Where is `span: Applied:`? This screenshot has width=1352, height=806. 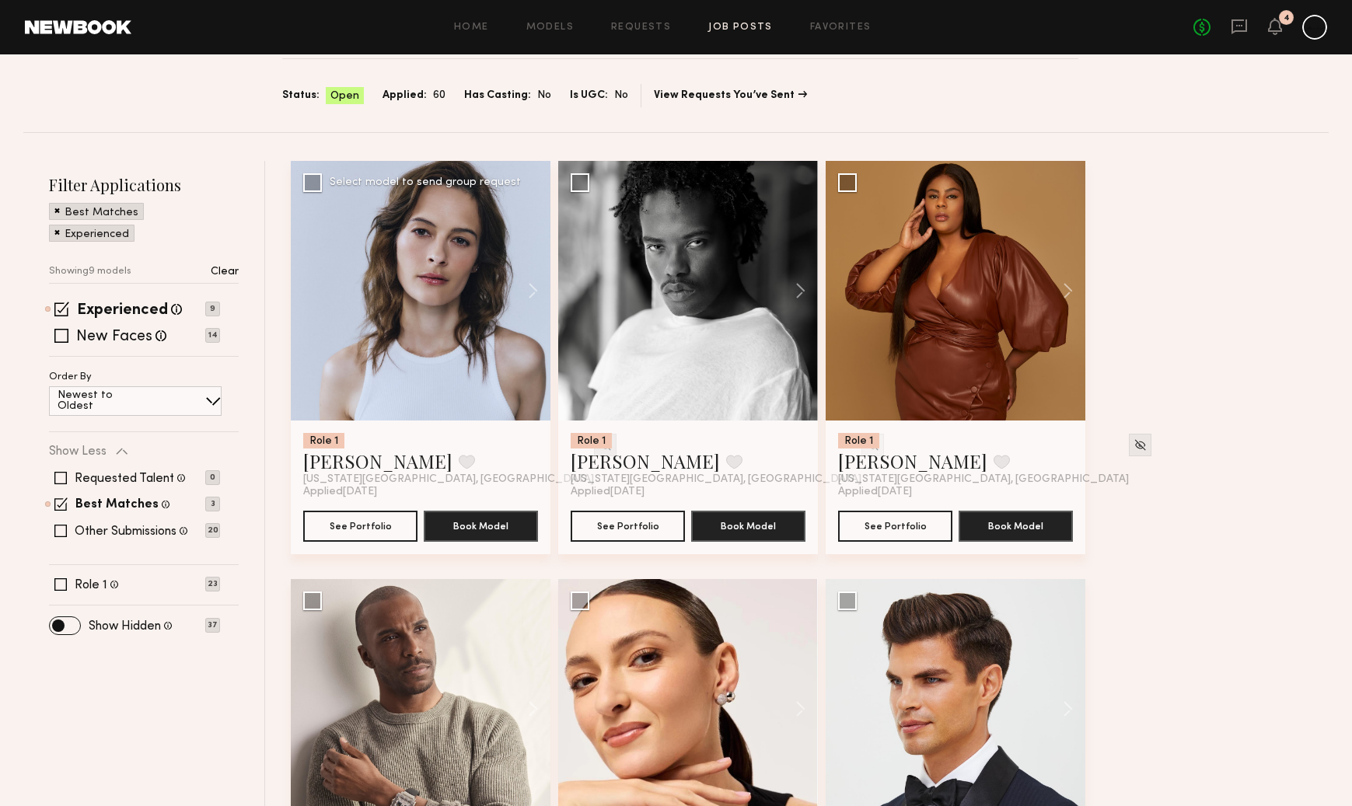 span: Applied: is located at coordinates (404, 96).